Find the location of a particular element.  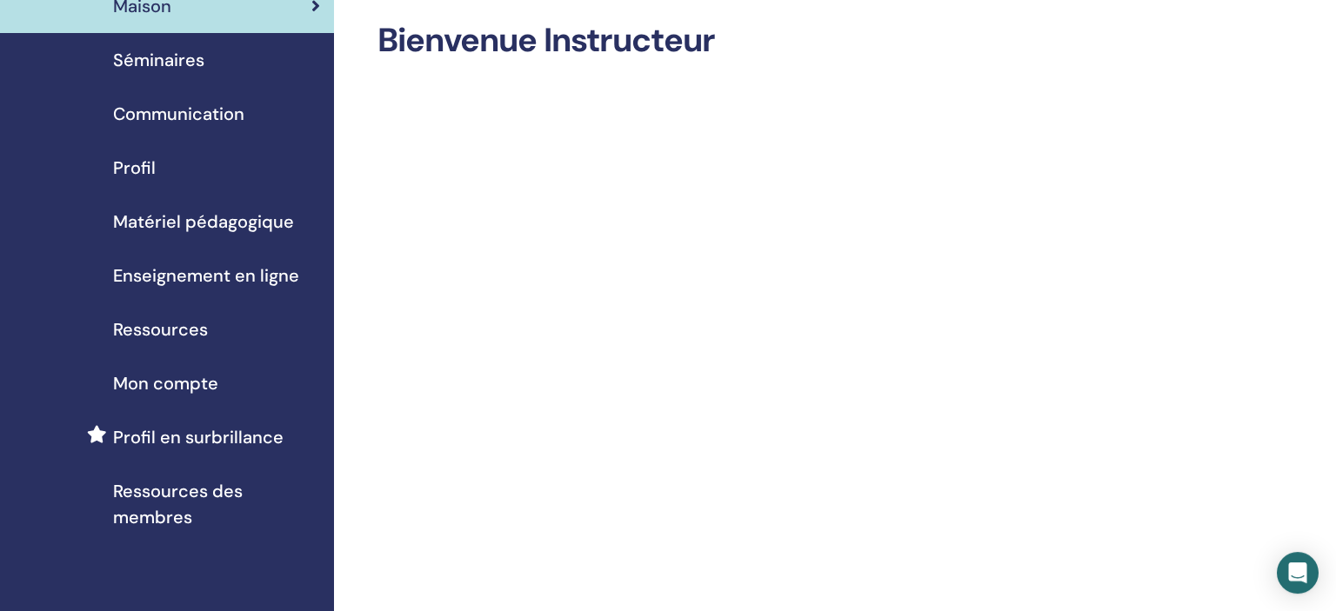

span: Ressources is located at coordinates (160, 330).